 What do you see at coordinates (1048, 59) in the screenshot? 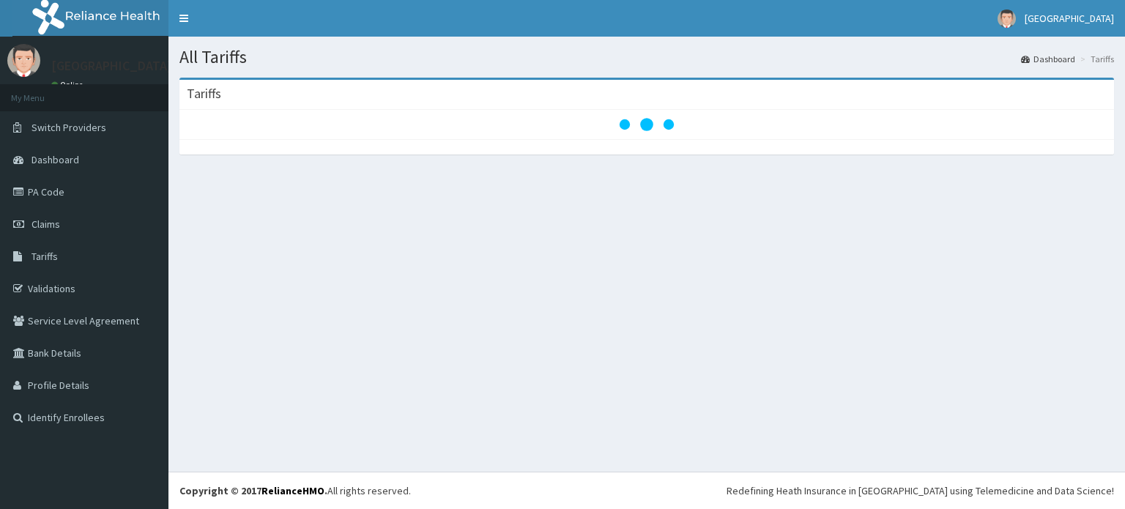
I see `a: Dashboard` at bounding box center [1048, 59].